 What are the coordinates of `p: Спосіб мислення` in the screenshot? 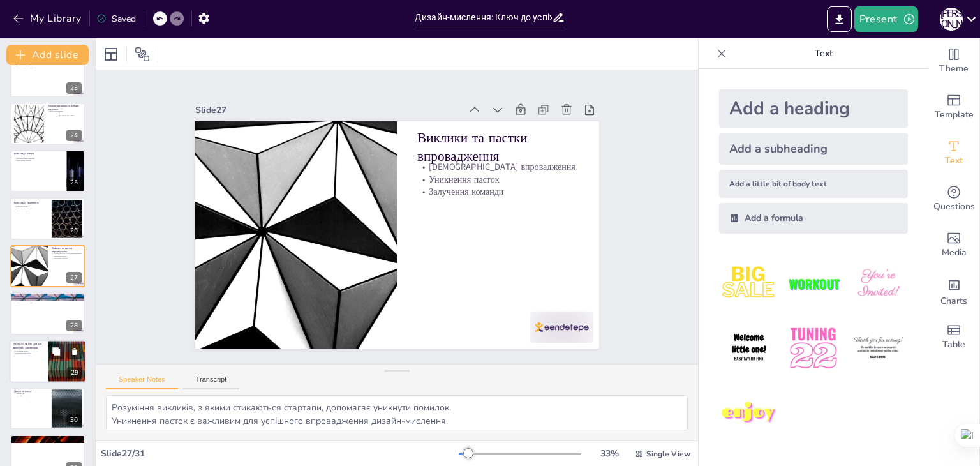 It's located at (48, 299).